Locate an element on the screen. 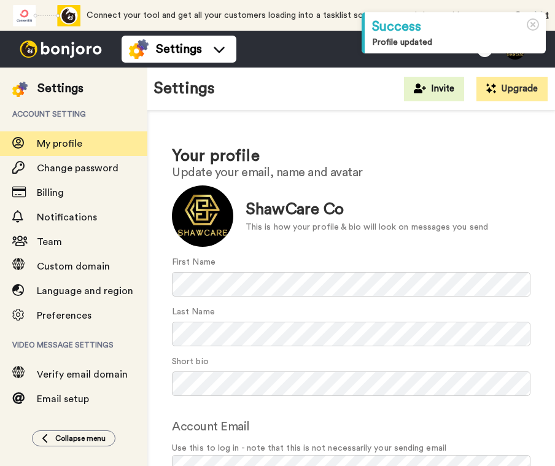  span: Use this to log in - note that this is not necessarily your sending email is located at coordinates (351, 448).